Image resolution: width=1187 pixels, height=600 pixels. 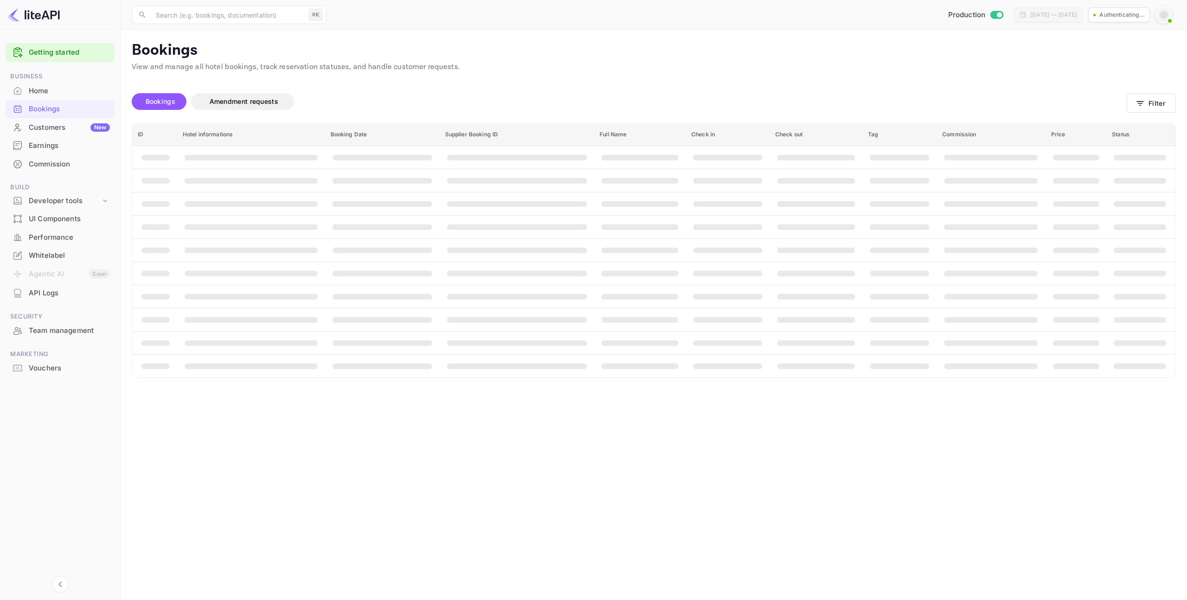 What do you see at coordinates (654, 51) in the screenshot?
I see `p: Bookings` at bounding box center [654, 51].